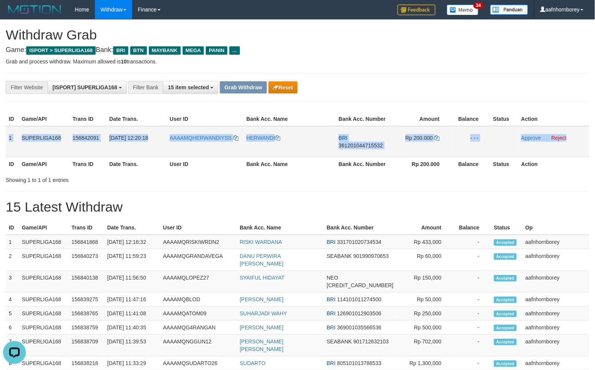 Image resolution: width=595 pixels, height=370 pixels. I want to click on td: Rp 50,000, so click(425, 299).